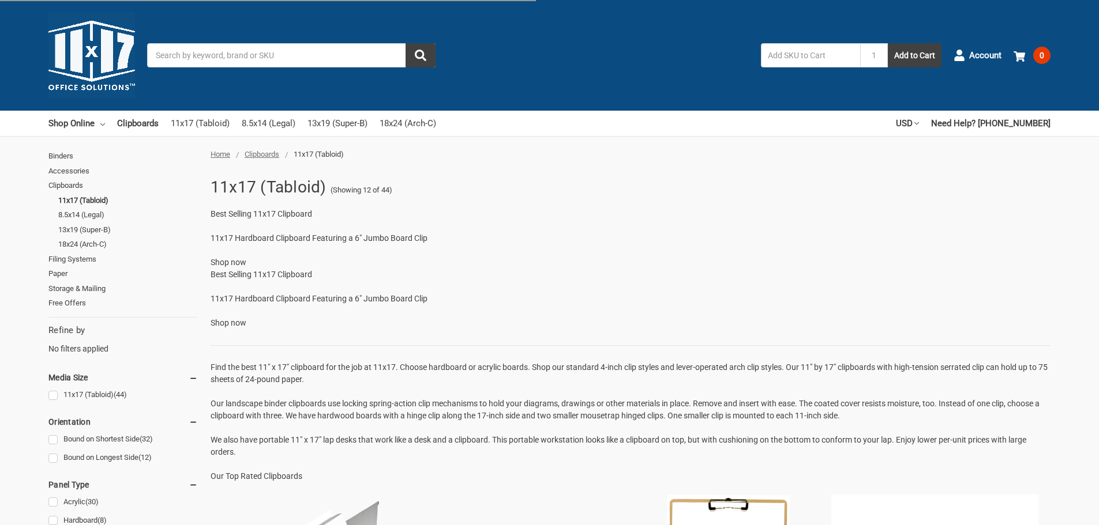  I want to click on a: Acrylic, so click(123, 502).